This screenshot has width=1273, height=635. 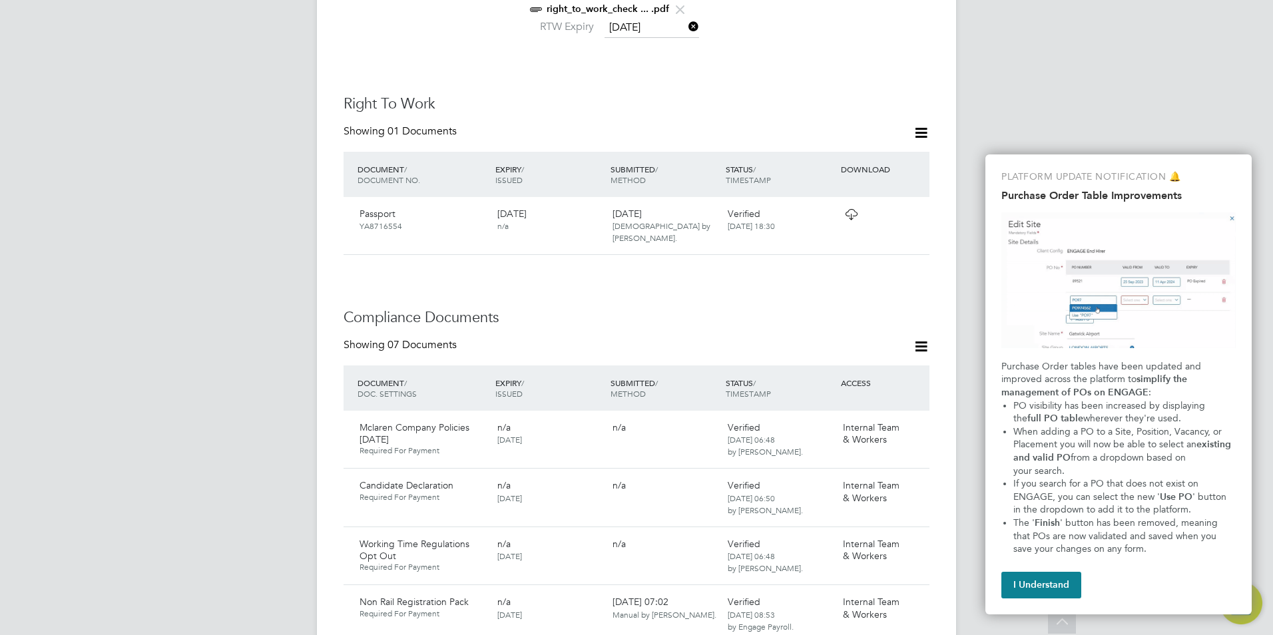 What do you see at coordinates (636, 318) in the screenshot?
I see `h3: Compliance Documents` at bounding box center [636, 318].